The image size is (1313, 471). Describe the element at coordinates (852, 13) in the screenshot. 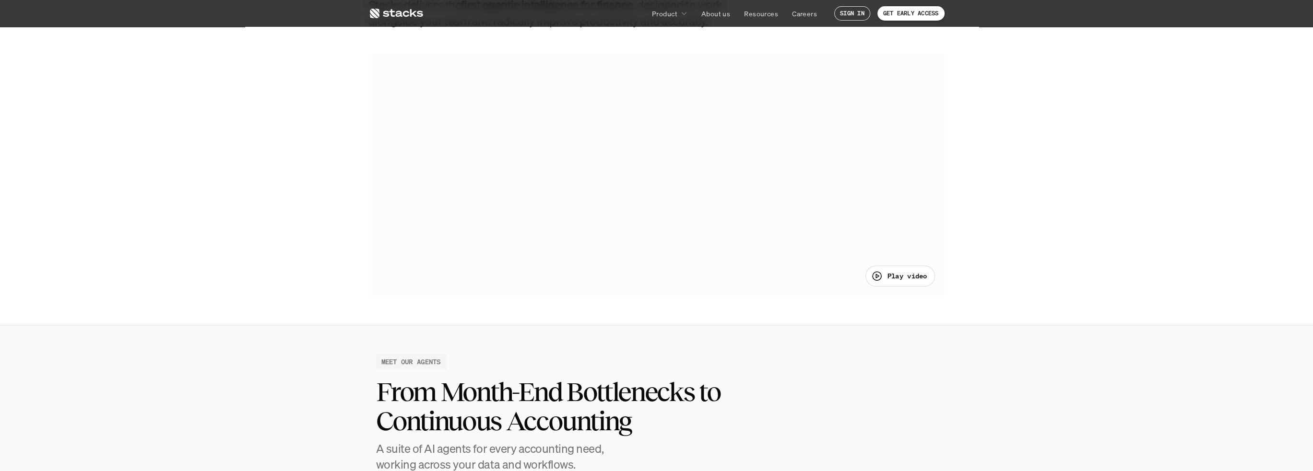

I see `a: SIGN IN` at that location.